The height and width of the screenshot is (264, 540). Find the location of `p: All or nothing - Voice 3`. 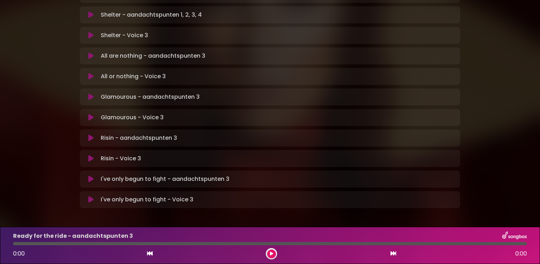

p: All or nothing - Voice 3 is located at coordinates (133, 76).